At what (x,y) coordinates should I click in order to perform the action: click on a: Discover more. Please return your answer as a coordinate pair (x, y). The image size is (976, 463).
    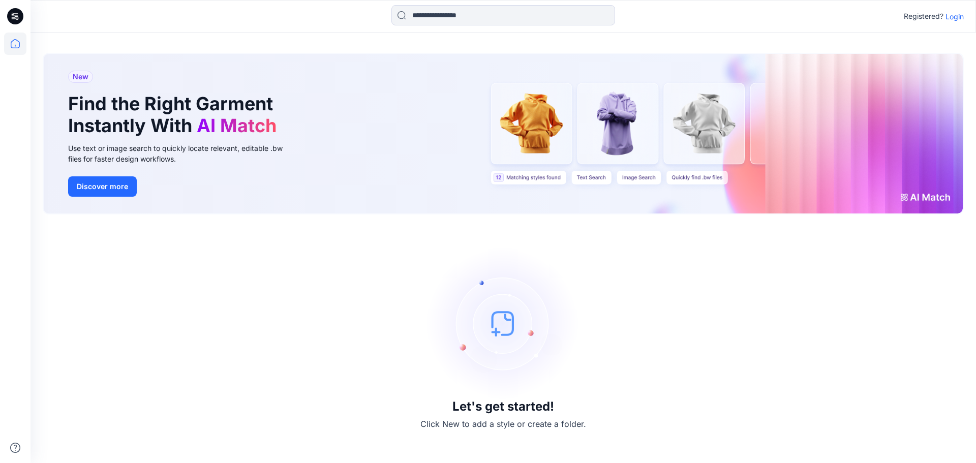
    Looking at the image, I should click on (102, 187).